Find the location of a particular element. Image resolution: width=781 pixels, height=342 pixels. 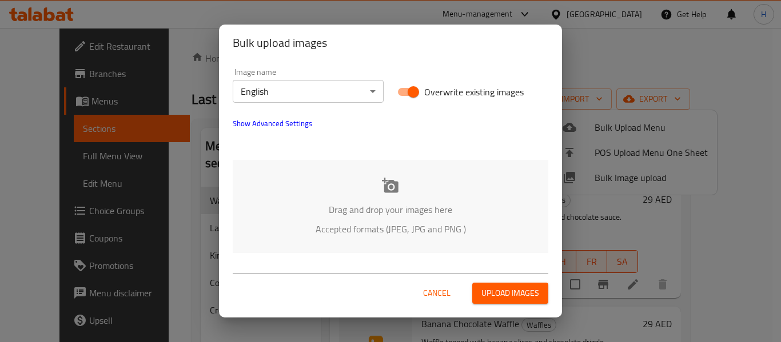

span: Show Advanced Settings is located at coordinates (272, 123).